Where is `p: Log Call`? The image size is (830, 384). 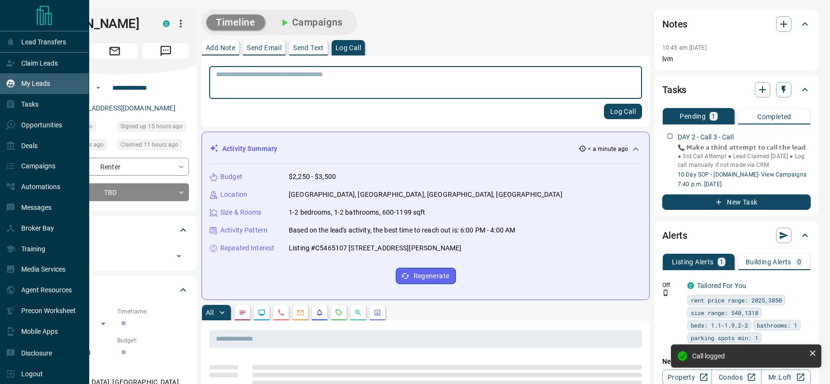
p: Log Call is located at coordinates (348, 48).